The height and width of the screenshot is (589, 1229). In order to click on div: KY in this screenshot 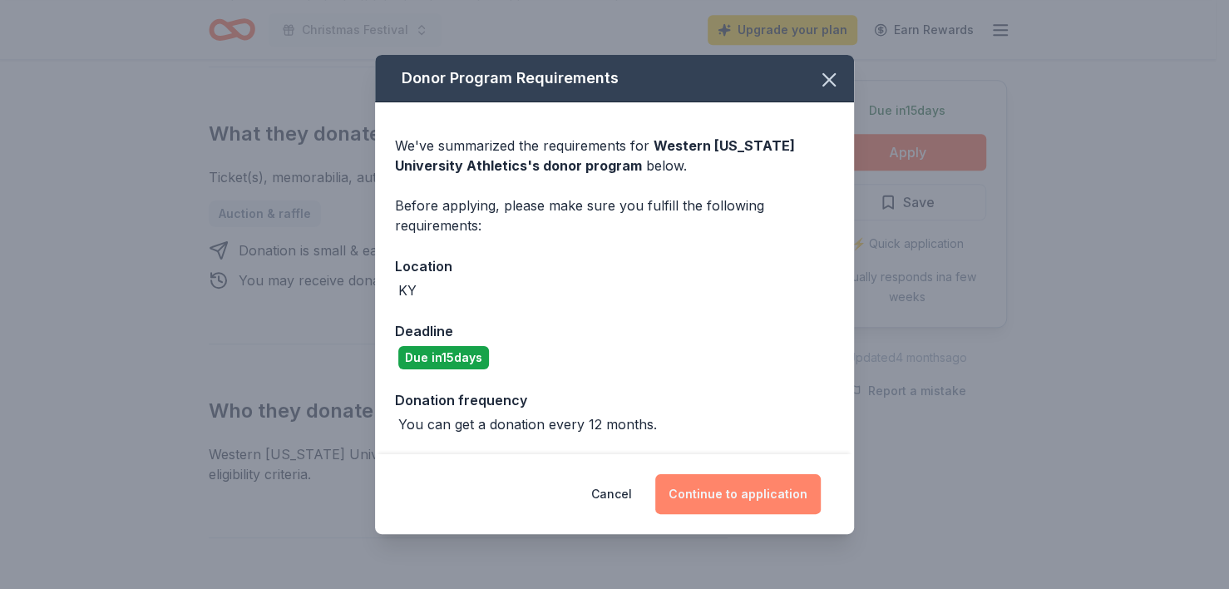, I will do `click(408, 290)`.